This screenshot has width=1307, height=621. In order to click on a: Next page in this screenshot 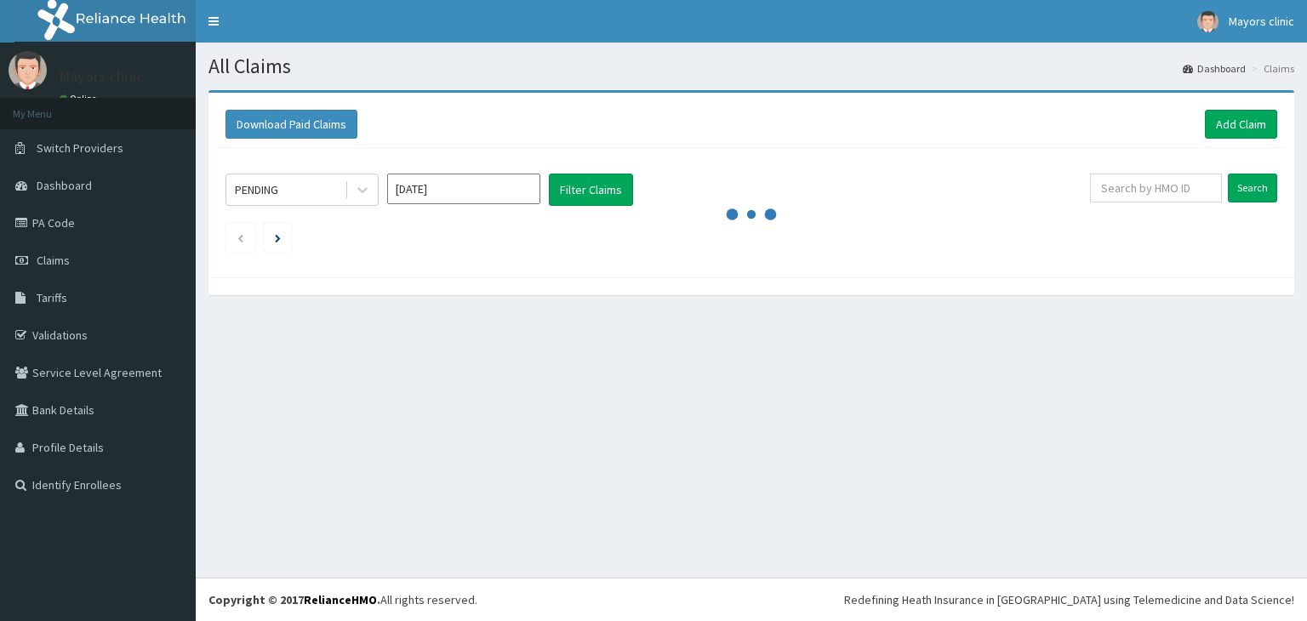, I will do `click(277, 237)`.